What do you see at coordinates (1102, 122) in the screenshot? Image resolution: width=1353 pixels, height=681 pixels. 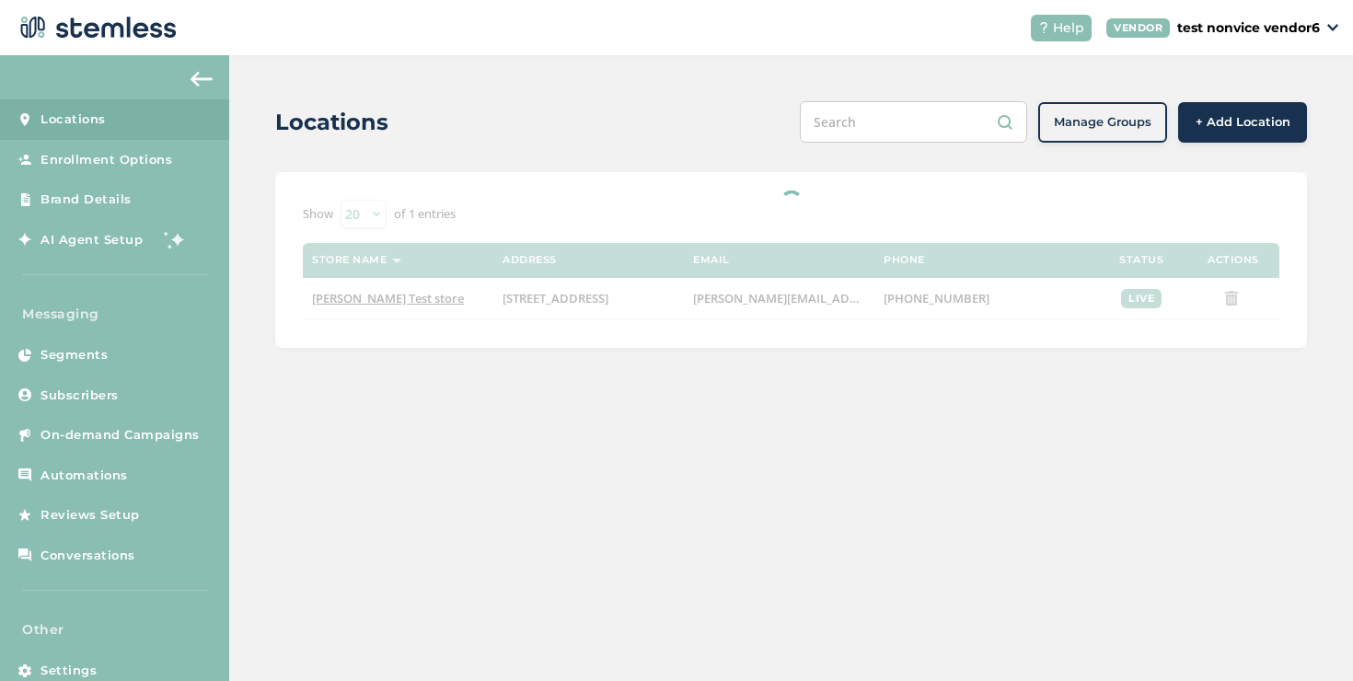 I see `button: Manage Groups` at bounding box center [1102, 122].